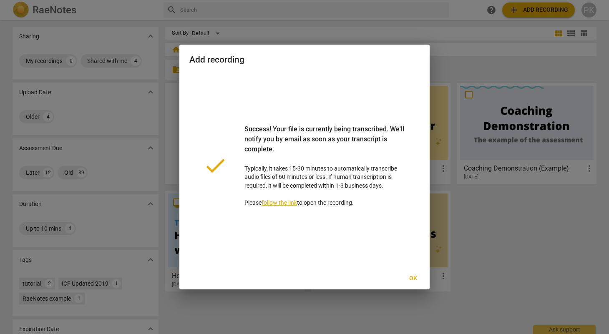 Image resolution: width=609 pixels, height=334 pixels. Describe the element at coordinates (304, 60) in the screenshot. I see `h2: Add recording` at that location.